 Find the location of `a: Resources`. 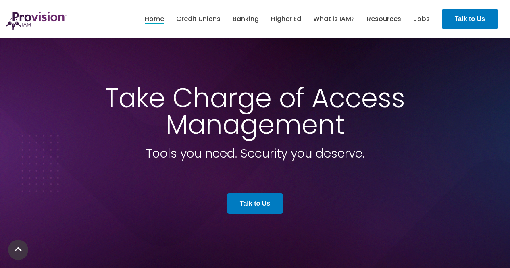

a: Resources is located at coordinates (384, 19).